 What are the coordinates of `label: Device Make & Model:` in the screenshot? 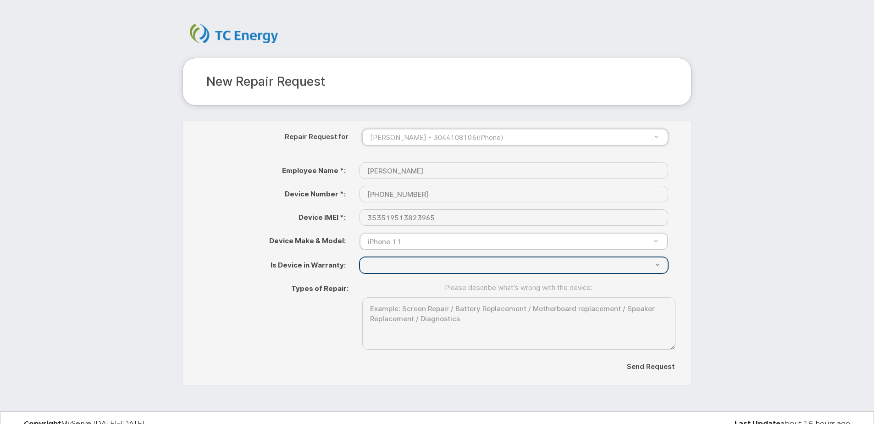 It's located at (272, 239).